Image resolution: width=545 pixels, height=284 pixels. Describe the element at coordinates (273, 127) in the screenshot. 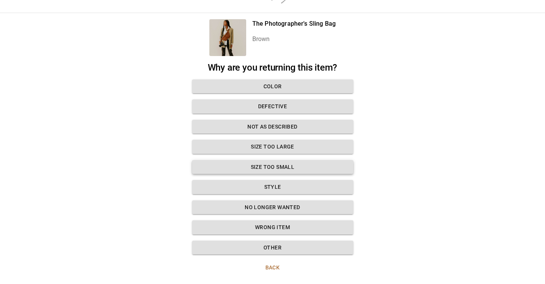

I see `button: Not as described` at that location.